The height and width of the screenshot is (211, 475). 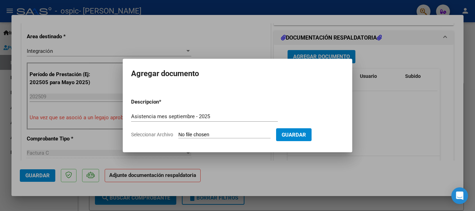 I want to click on h2: Agregar documento, so click(x=238, y=74).